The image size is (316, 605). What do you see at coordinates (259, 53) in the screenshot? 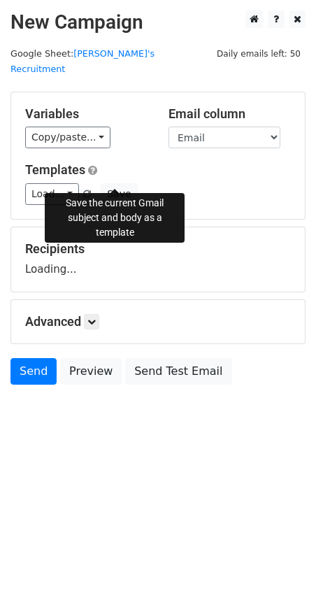
I see `a: Daily emails left: 50` at bounding box center [259, 53].